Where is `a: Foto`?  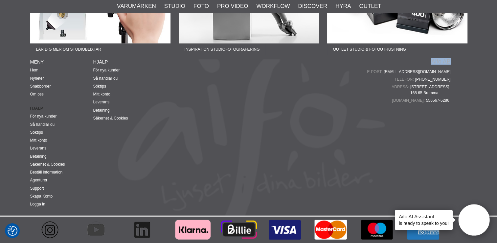 a: Foto is located at coordinates (201, 6).